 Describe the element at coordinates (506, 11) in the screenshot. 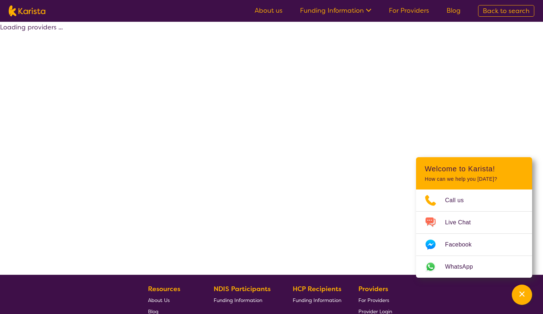

I see `a: Back to search` at that location.